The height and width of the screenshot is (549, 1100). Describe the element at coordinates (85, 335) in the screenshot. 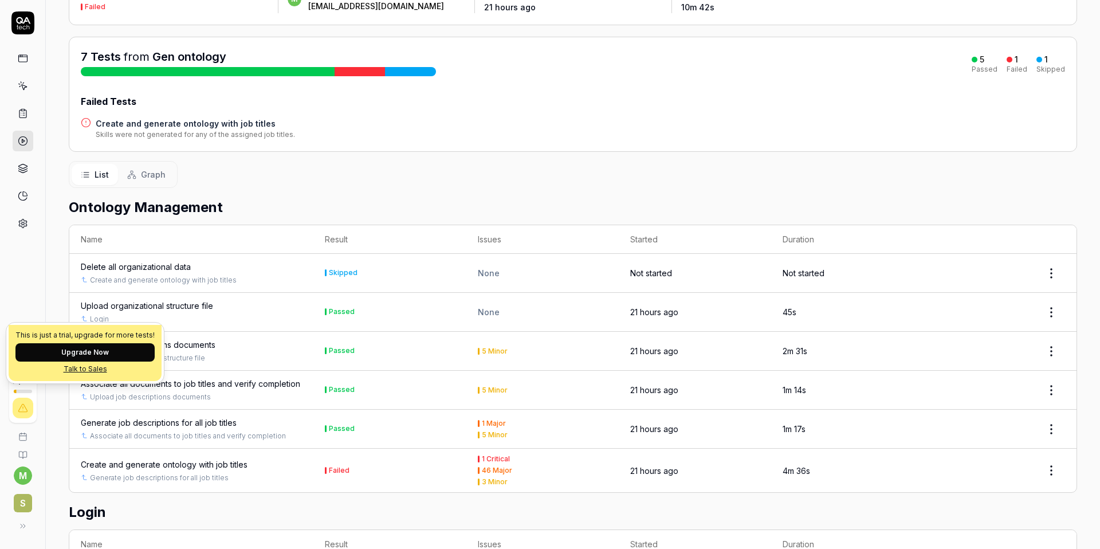

I see `p: This is just a trial, upgrade for more tests!` at that location.